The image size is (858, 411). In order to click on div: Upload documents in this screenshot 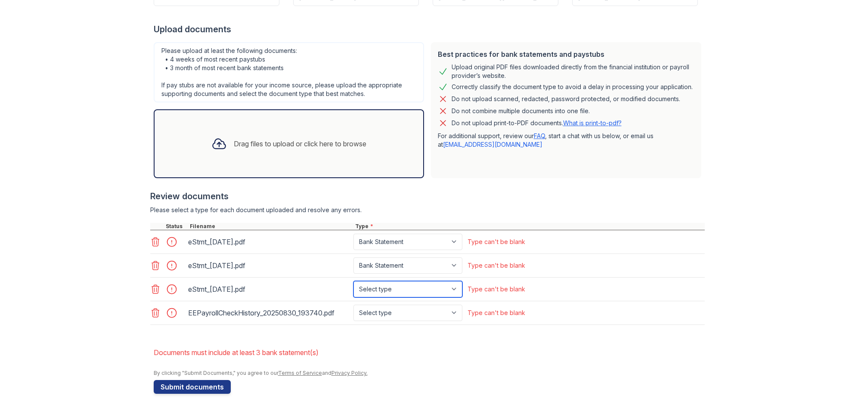, I will do `click(429, 29)`.